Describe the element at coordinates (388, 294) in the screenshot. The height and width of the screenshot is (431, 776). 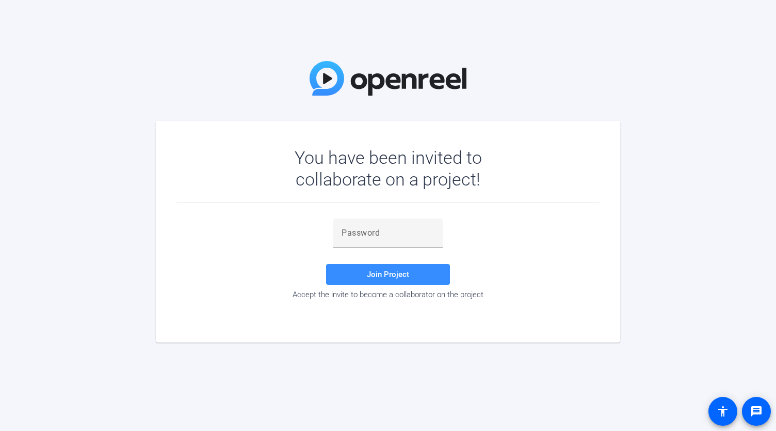
I see `div: Accept the invite to become a collaborator on the project` at that location.